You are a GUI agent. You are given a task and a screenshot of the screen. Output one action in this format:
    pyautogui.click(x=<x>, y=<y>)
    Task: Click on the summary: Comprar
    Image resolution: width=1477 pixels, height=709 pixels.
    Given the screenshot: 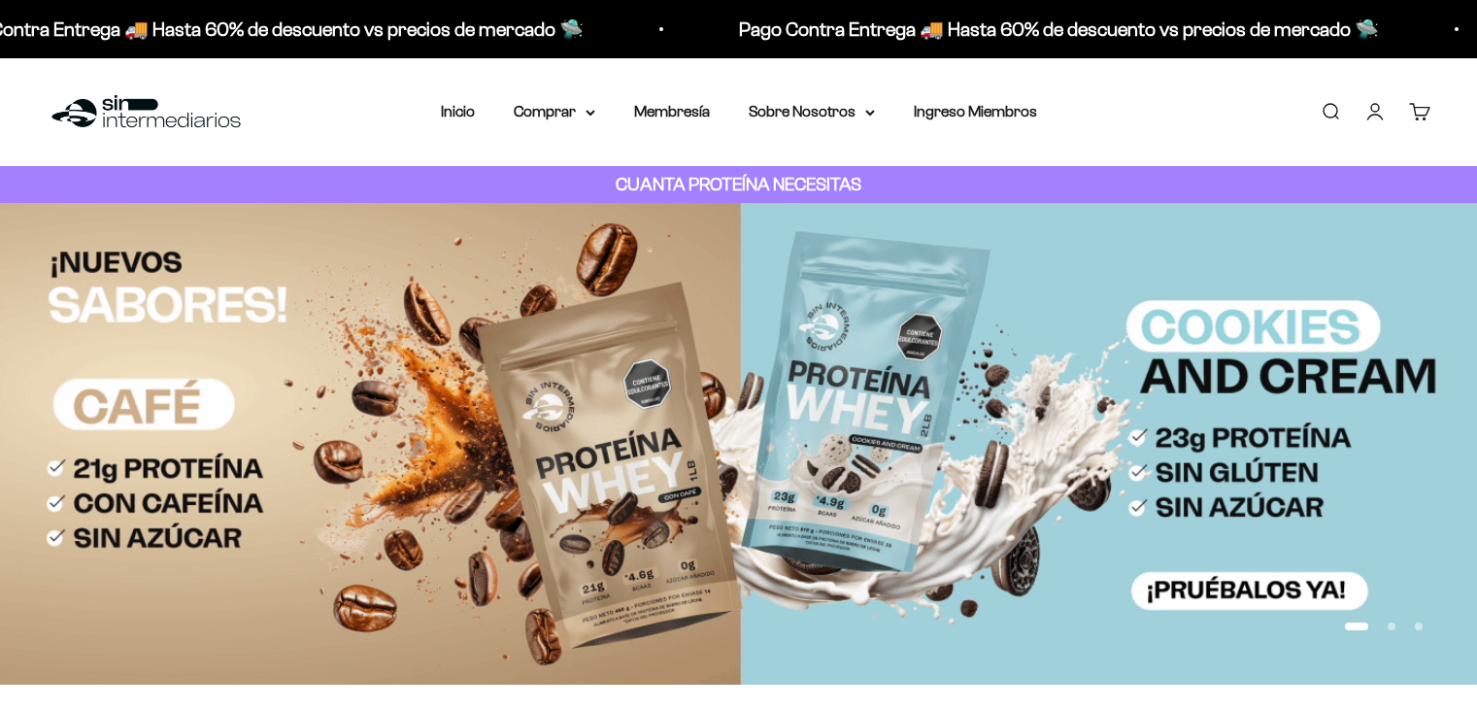 What is the action you would take?
    pyautogui.click(x=555, y=112)
    